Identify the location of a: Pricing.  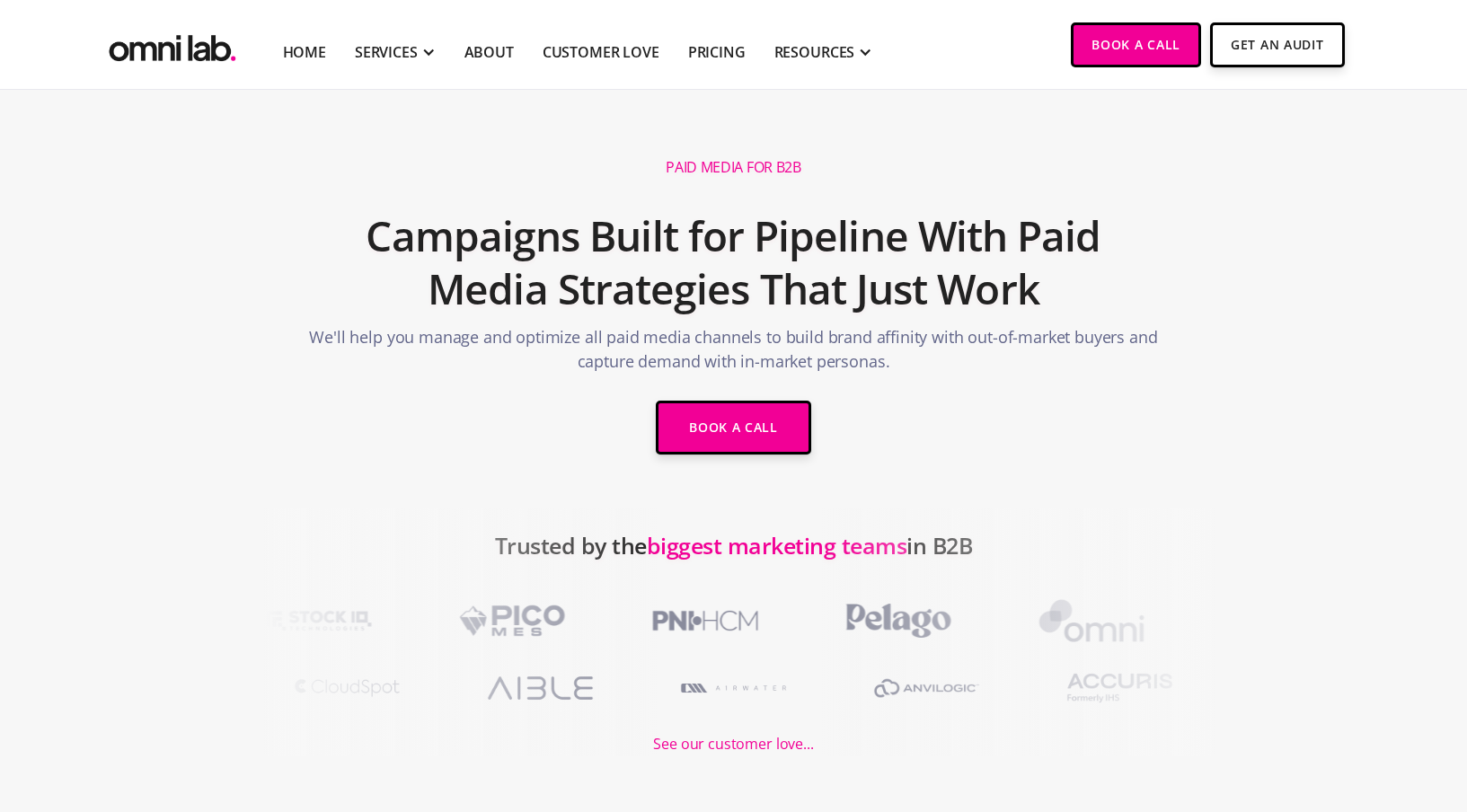
(716, 52).